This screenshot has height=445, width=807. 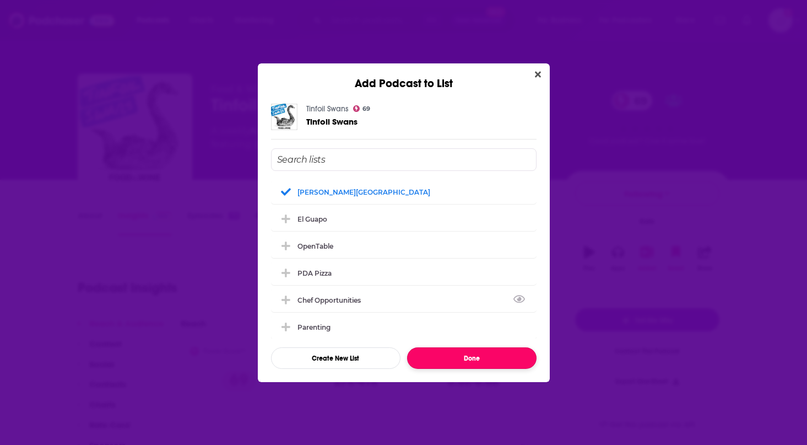 I want to click on span: 69, so click(x=366, y=109).